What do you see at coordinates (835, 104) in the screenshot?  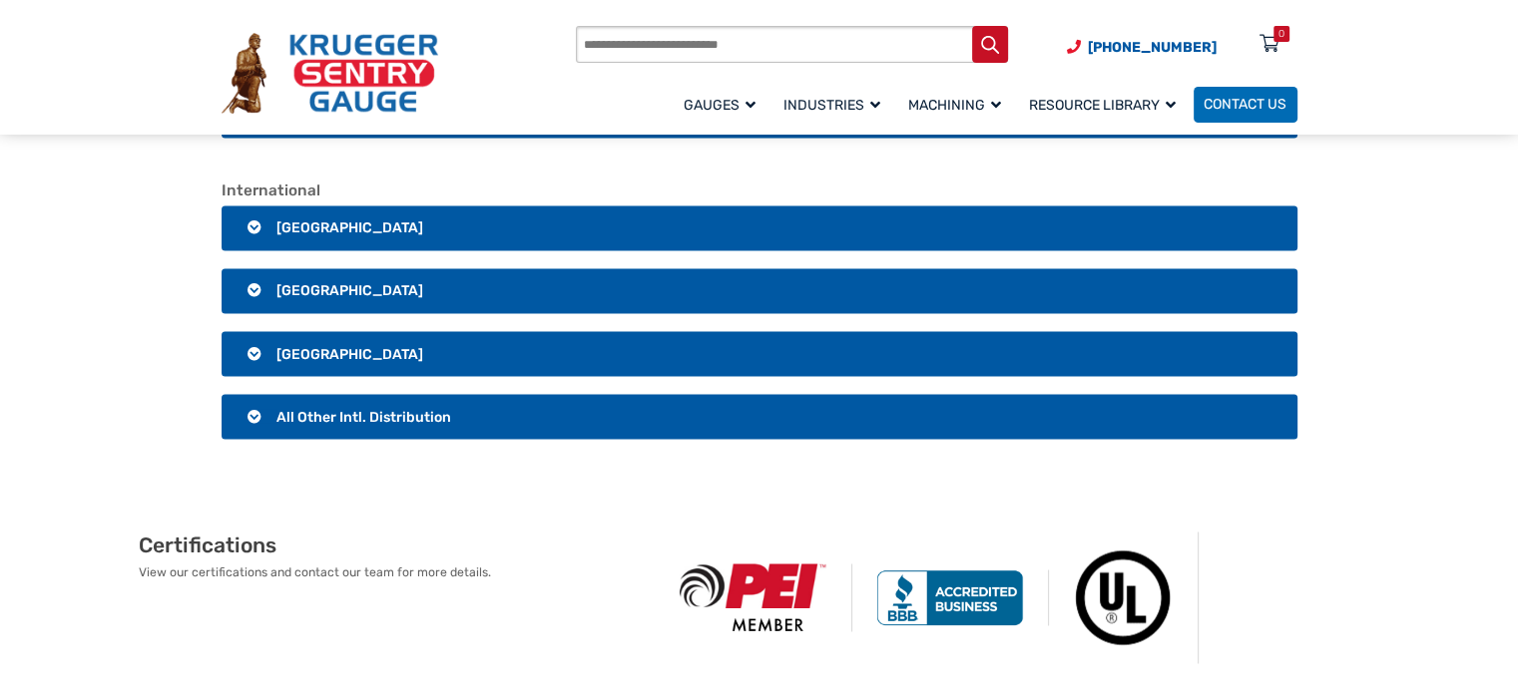 I see `a: Industries` at bounding box center [835, 104].